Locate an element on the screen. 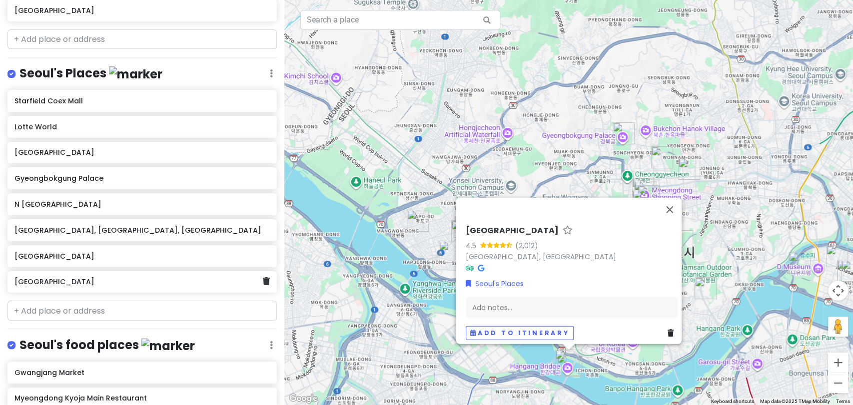  div: BHC CHICKEN (Myeongdong Branch) is located at coordinates (643, 189).